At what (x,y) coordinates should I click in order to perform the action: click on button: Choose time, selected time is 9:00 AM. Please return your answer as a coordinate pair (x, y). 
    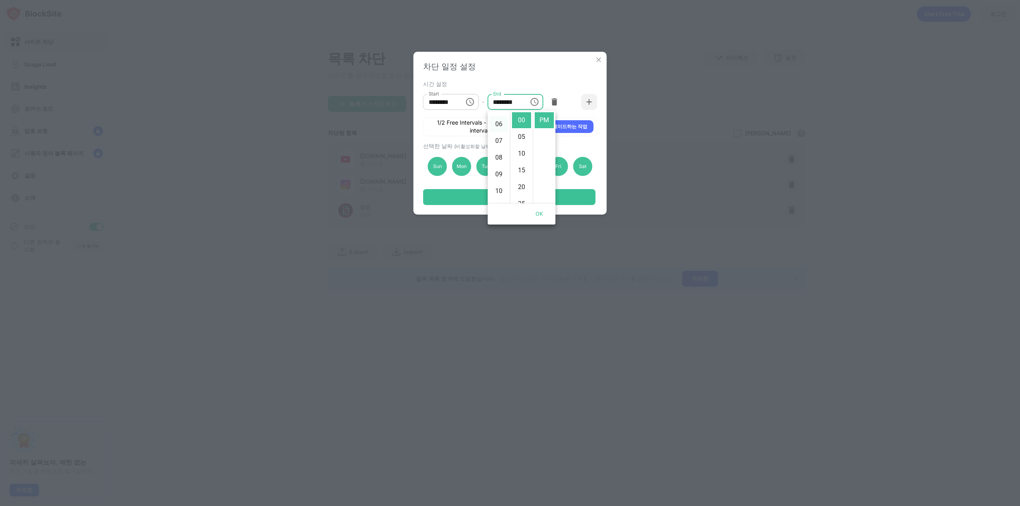
    Looking at the image, I should click on (470, 102).